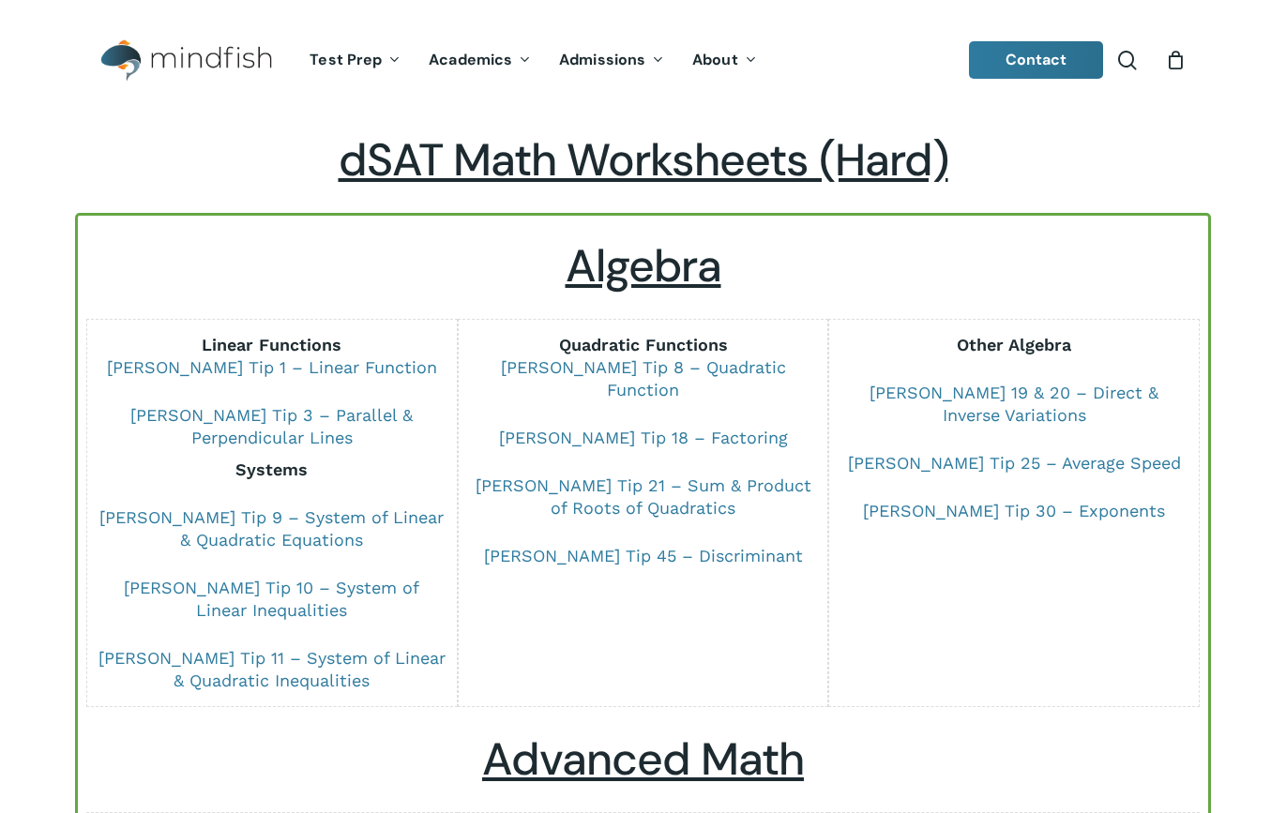  I want to click on span: dSAT Math Worksheets (Hard), so click(643, 159).